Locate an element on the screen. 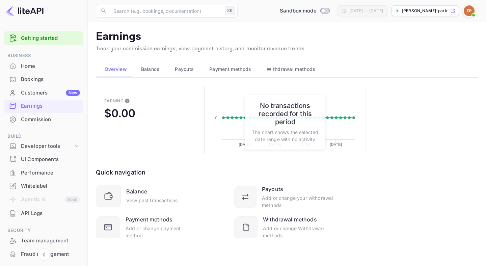  div: Earning is located at coordinates (114, 101).